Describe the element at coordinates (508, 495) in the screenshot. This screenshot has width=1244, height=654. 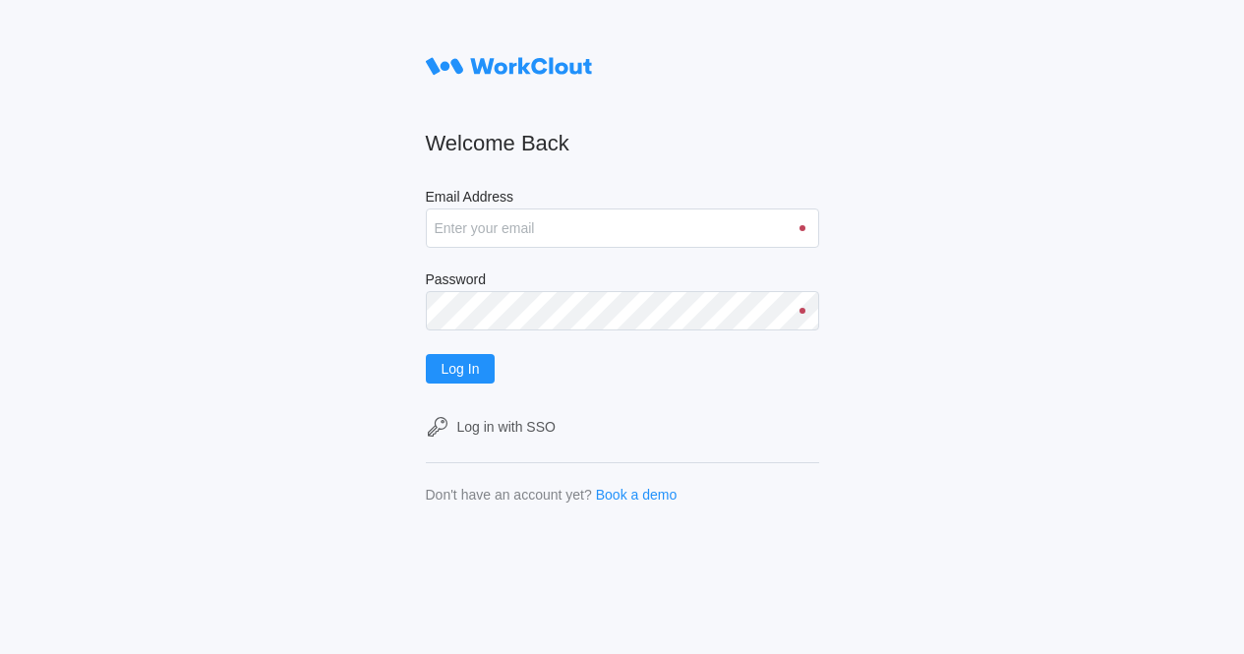
I see `div: Don't have an account yet?` at that location.